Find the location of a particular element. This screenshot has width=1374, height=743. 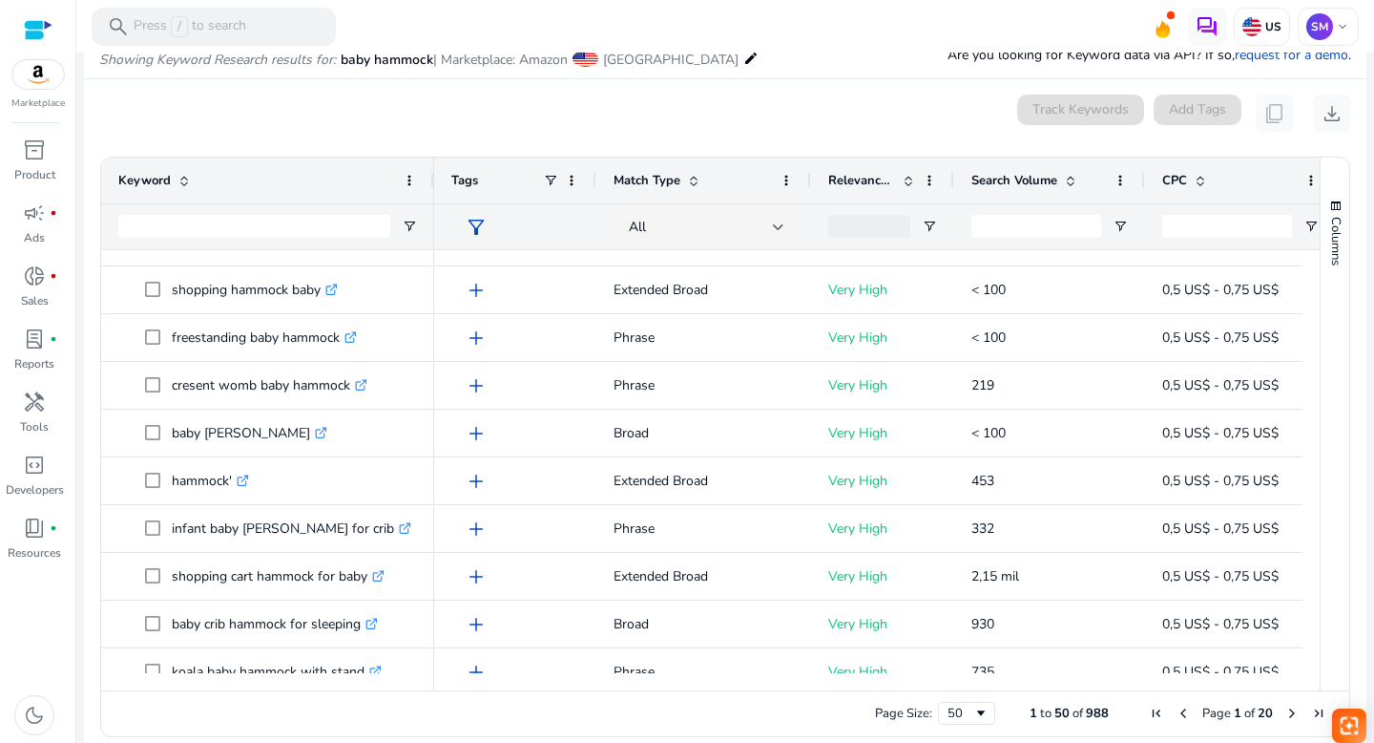

span: code_blocks is located at coordinates (34, 465).